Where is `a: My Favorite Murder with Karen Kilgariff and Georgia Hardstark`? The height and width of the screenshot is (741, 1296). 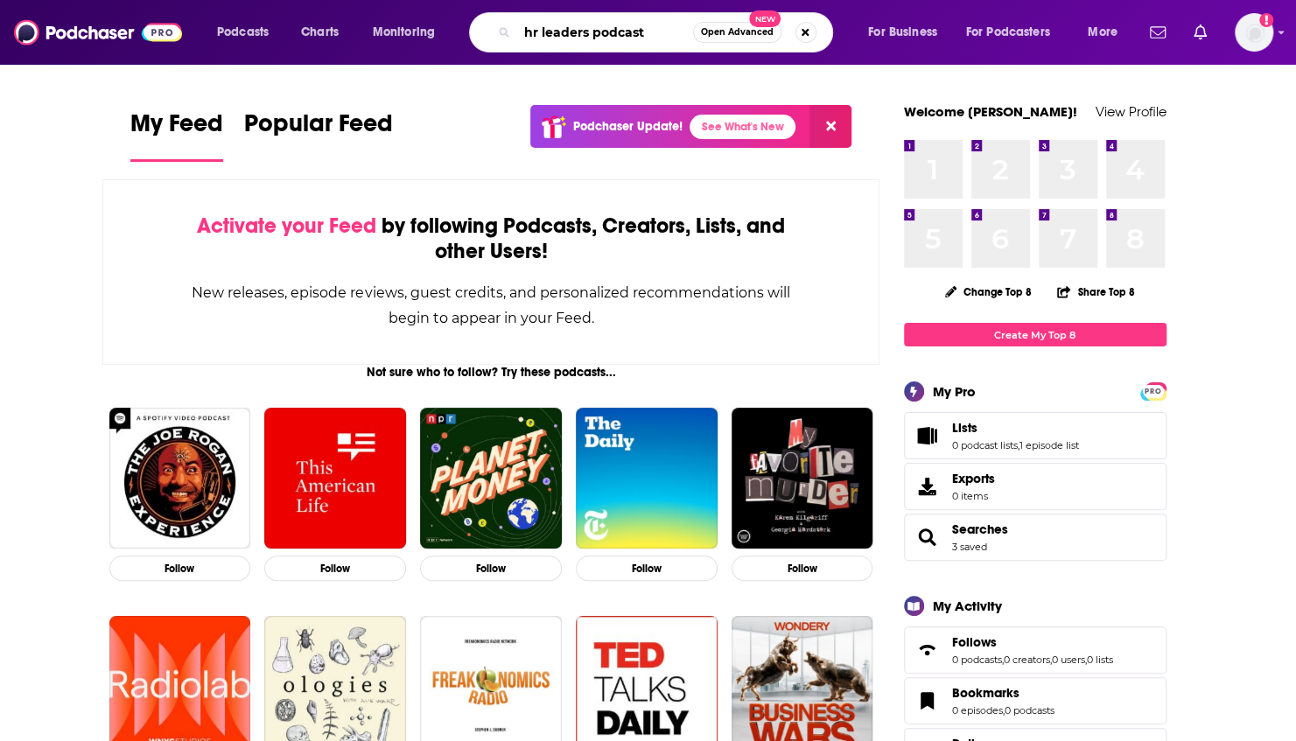 a: My Favorite Murder with Karen Kilgariff and Georgia Hardstark is located at coordinates (802, 479).